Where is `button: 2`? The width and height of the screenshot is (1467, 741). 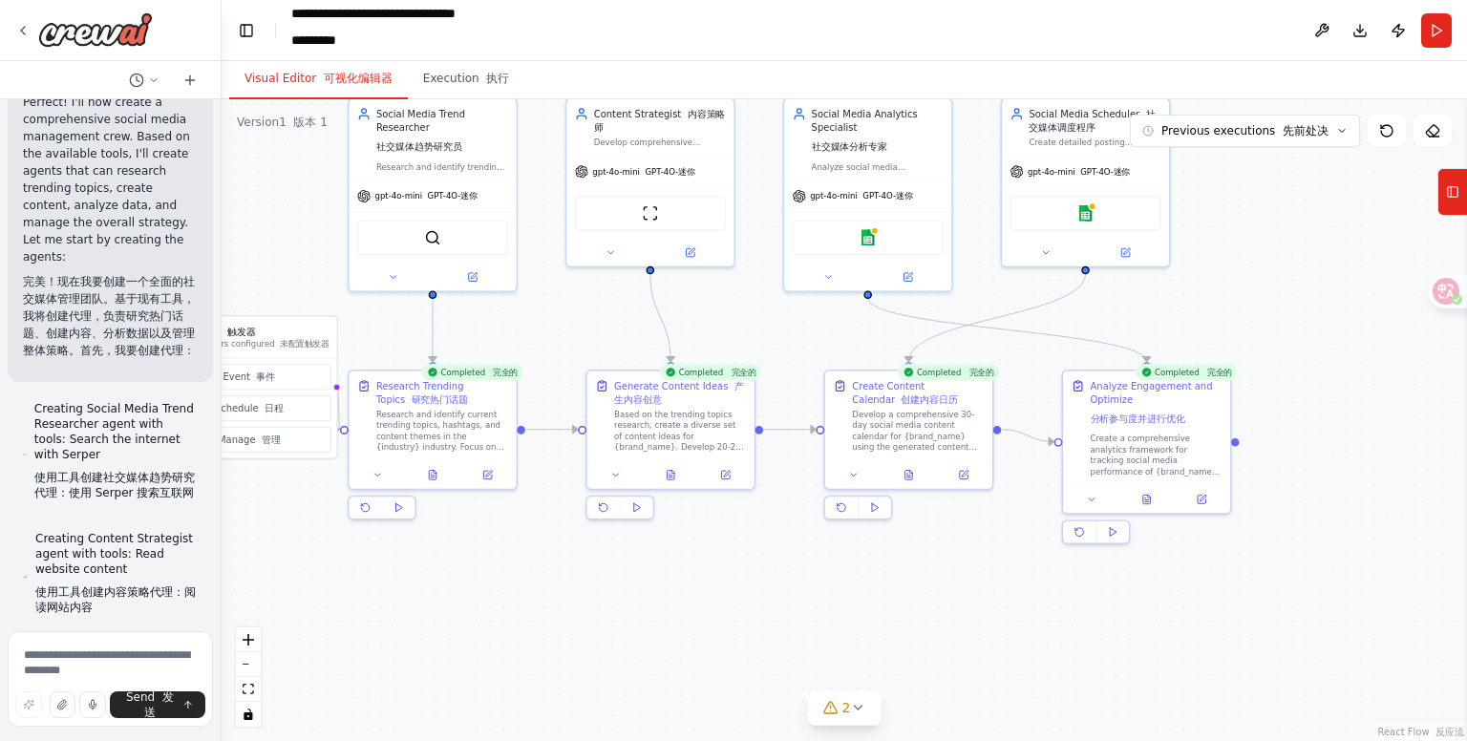
button: 2 is located at coordinates (844, 708).